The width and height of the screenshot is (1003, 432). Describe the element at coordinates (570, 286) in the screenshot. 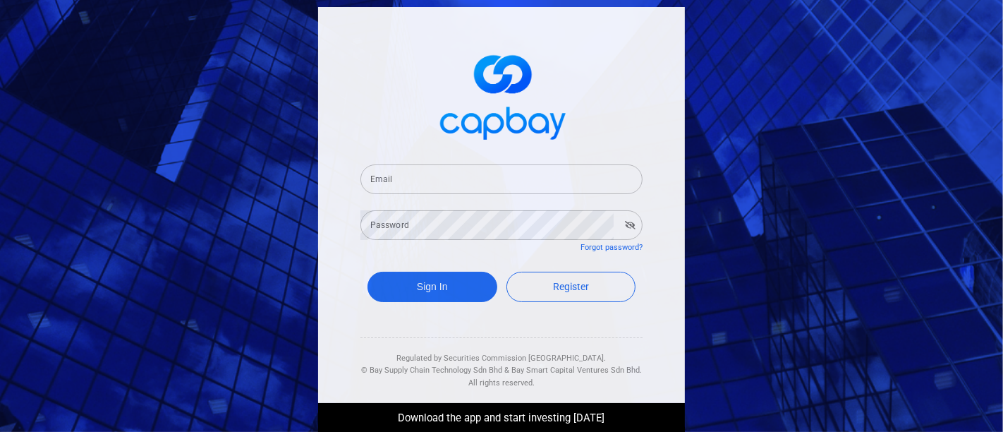

I see `span: Register` at that location.